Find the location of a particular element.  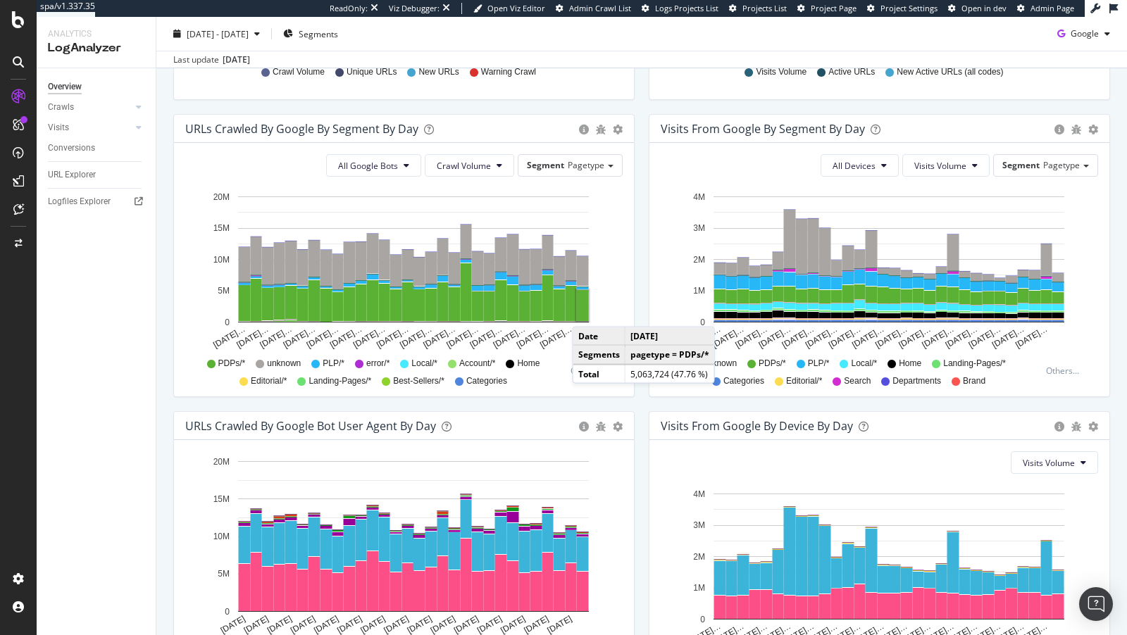

a: Conversions is located at coordinates (97, 148).